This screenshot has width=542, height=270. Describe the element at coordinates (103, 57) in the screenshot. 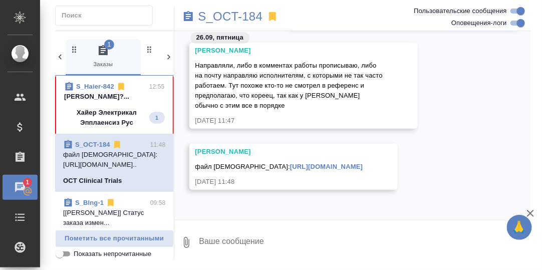

I see `span: Заказы` at that location.